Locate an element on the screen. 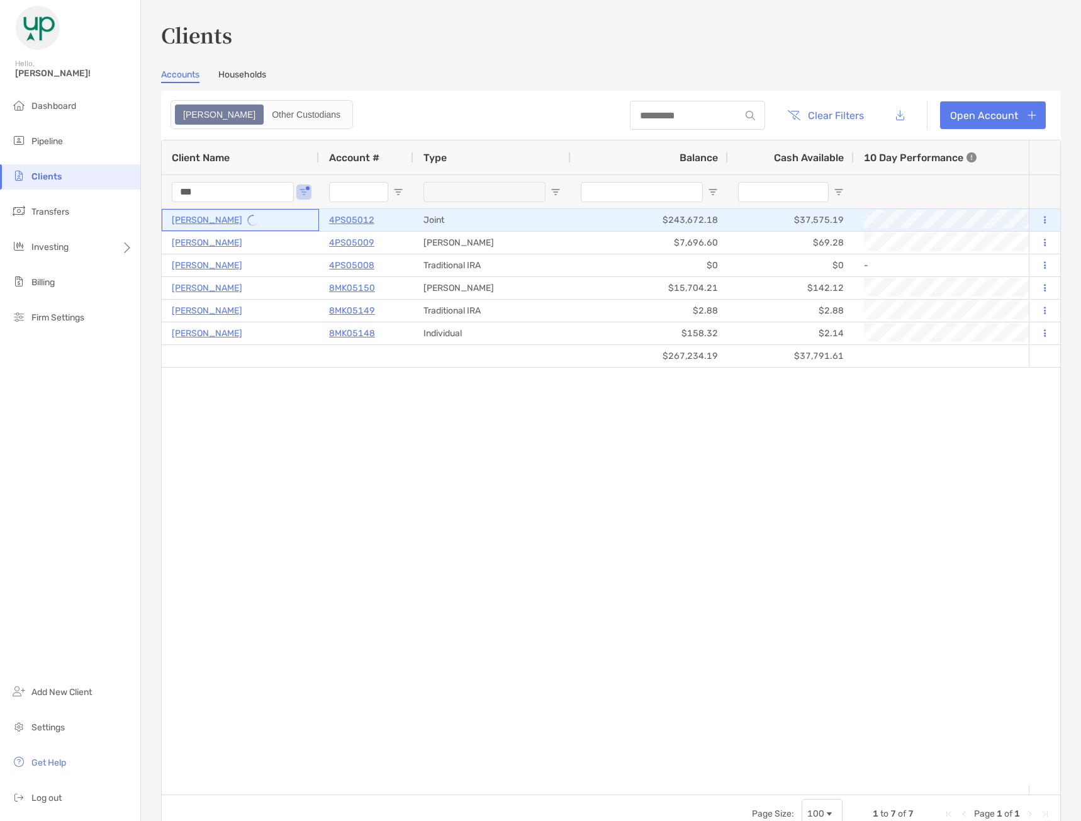 Image resolution: width=1081 pixels, height=821 pixels. h3: Clients is located at coordinates (611, 35).